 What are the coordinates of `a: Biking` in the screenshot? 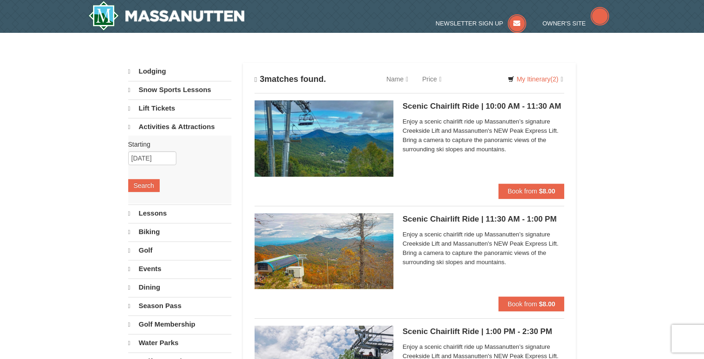 It's located at (180, 232).